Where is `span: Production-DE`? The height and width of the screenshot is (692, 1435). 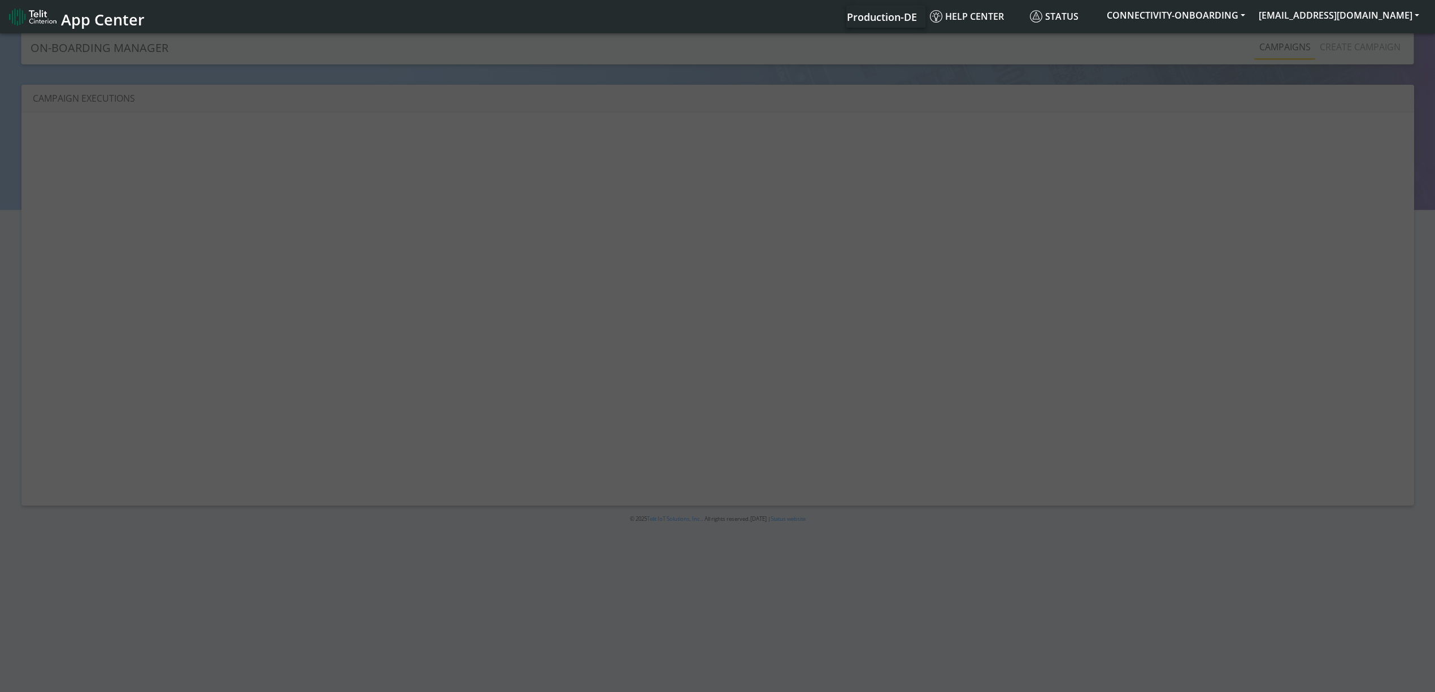
span: Production-DE is located at coordinates (882, 17).